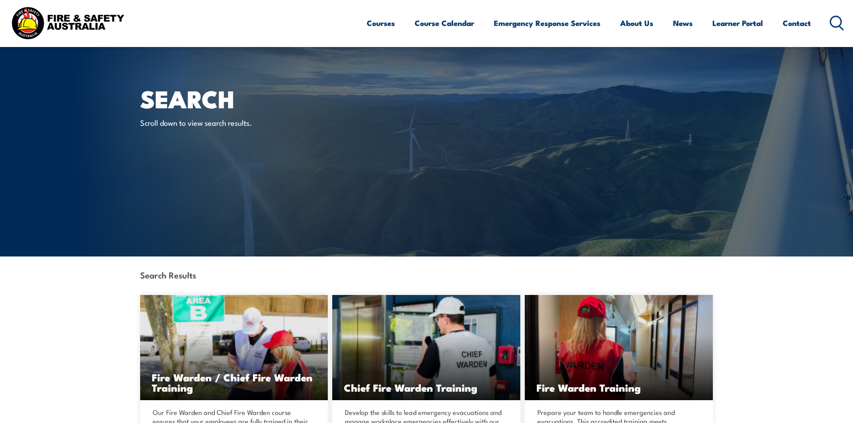  I want to click on a: Emergency Response Services, so click(547, 23).